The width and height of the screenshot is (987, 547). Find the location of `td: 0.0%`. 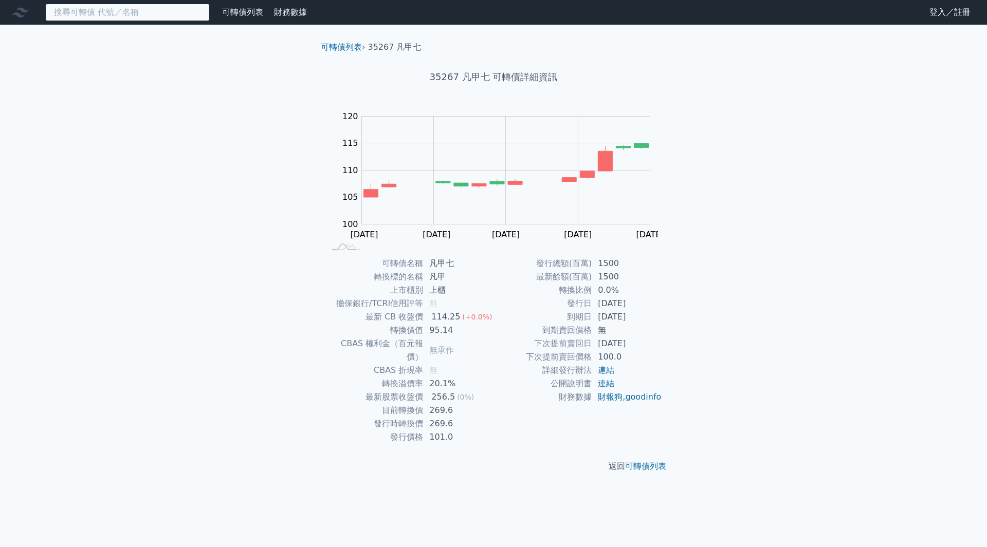

td: 0.0% is located at coordinates (626, 290).